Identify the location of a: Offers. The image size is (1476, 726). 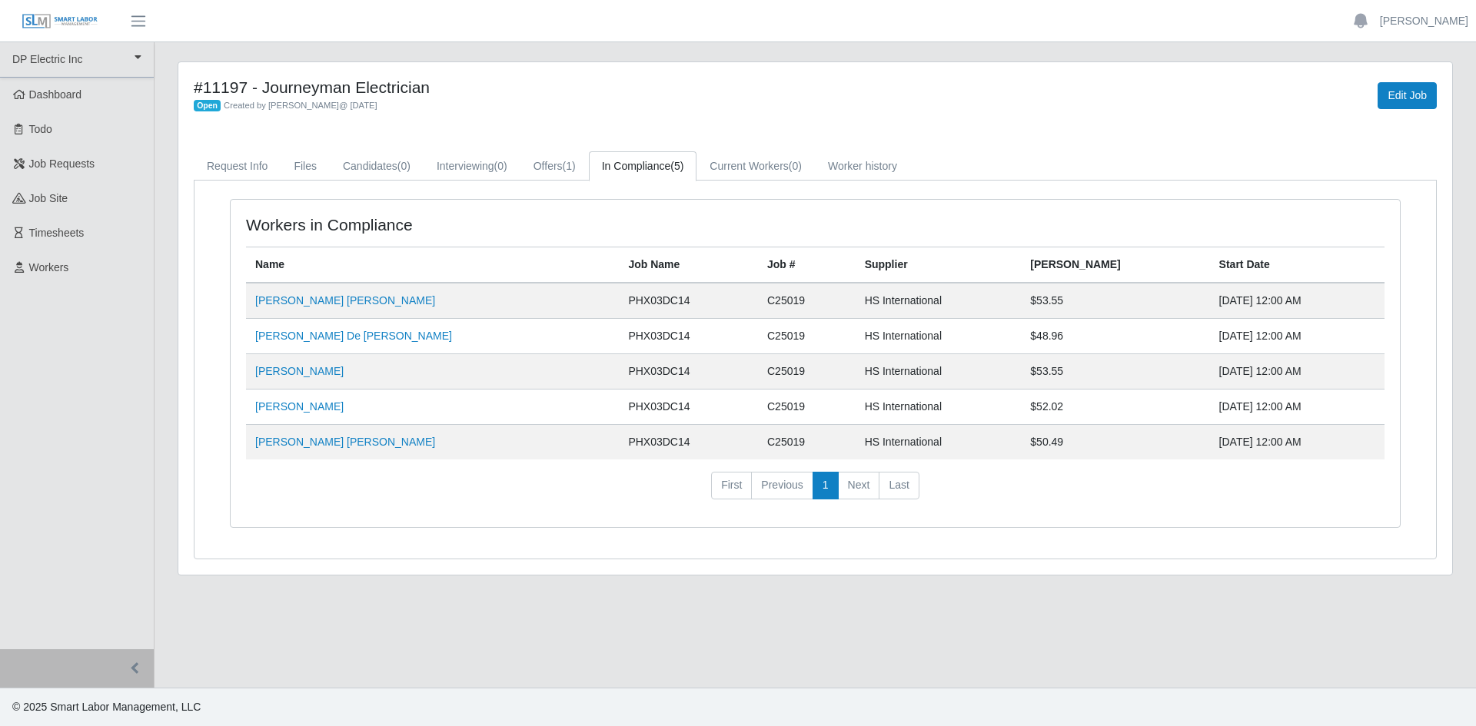
(554, 166).